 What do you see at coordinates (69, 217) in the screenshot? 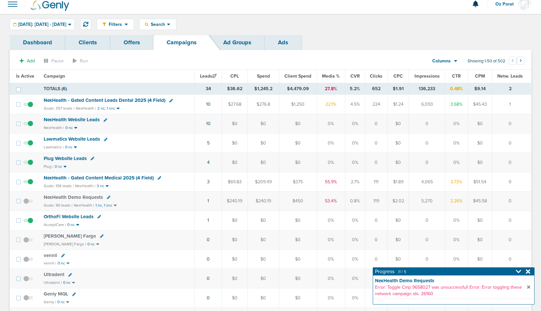
I see `span: OrthoFi Website Leads` at bounding box center [69, 217].